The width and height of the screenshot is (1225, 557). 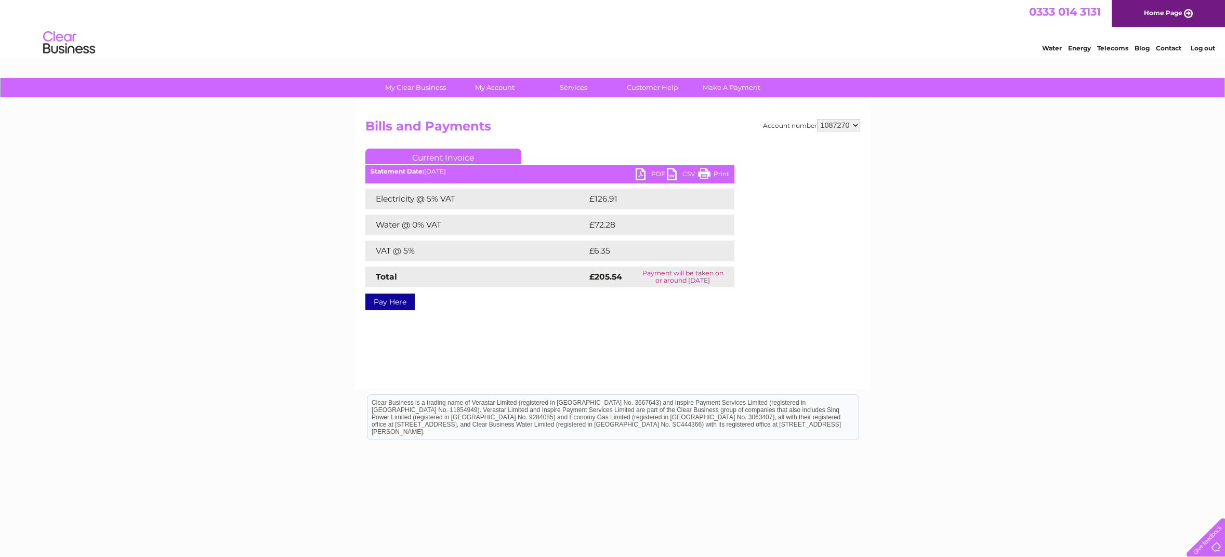 I want to click on a: Services, so click(x=573, y=87).